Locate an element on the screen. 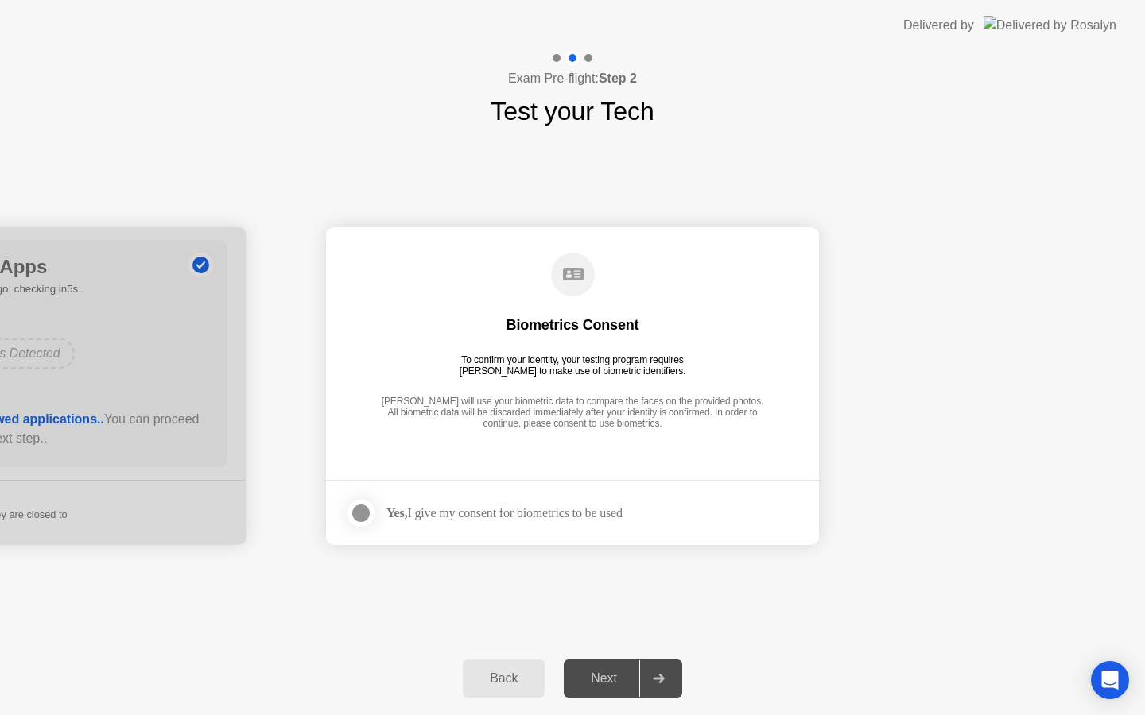 This screenshot has width=1145, height=715. div: Next is located at coordinates (603, 679).